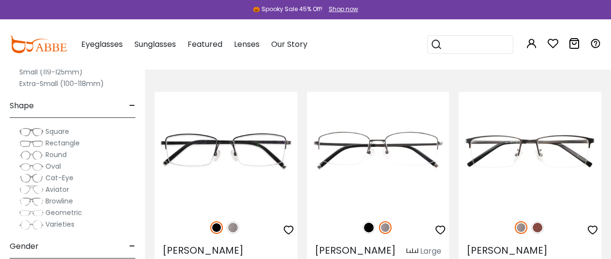 The width and height of the screenshot is (611, 259). Describe the element at coordinates (102, 44) in the screenshot. I see `span: Eyeglasses` at that location.